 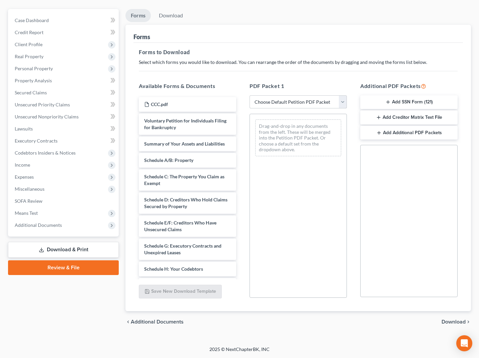 I want to click on span: Client Profile, so click(x=28, y=44).